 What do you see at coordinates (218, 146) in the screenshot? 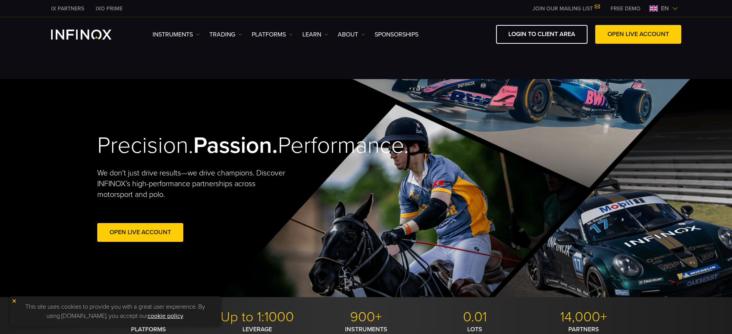
I see `h2: Precision. Performance.` at bounding box center [218, 146].